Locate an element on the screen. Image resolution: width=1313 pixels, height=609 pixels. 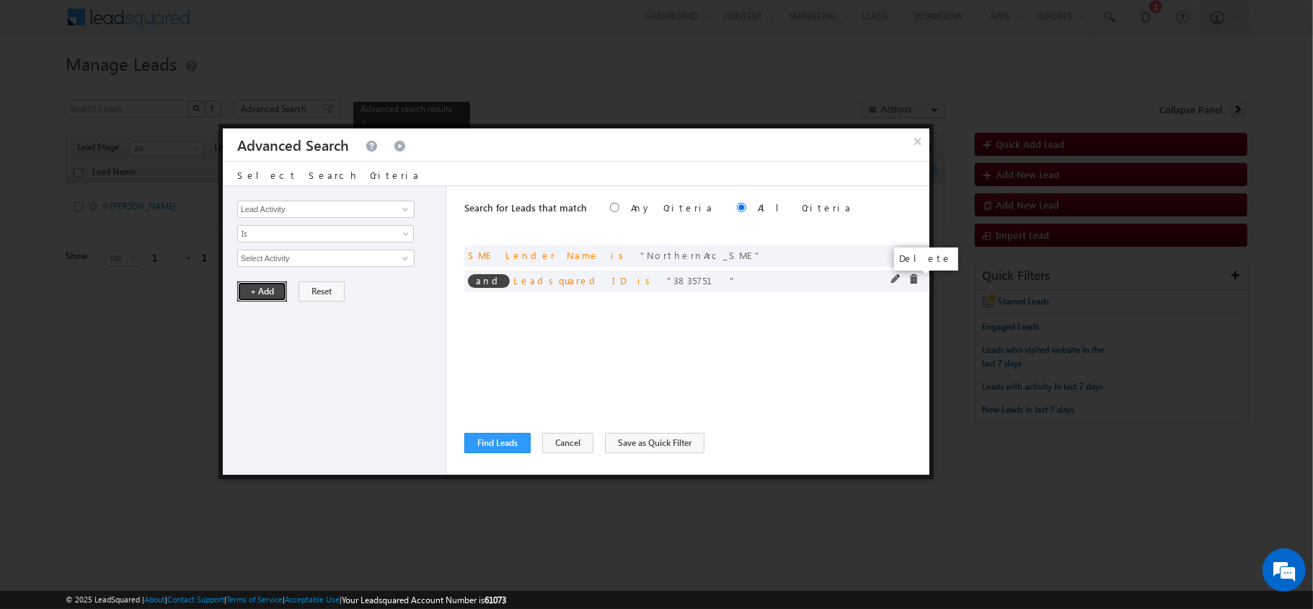
span: Is is located at coordinates (316, 234).